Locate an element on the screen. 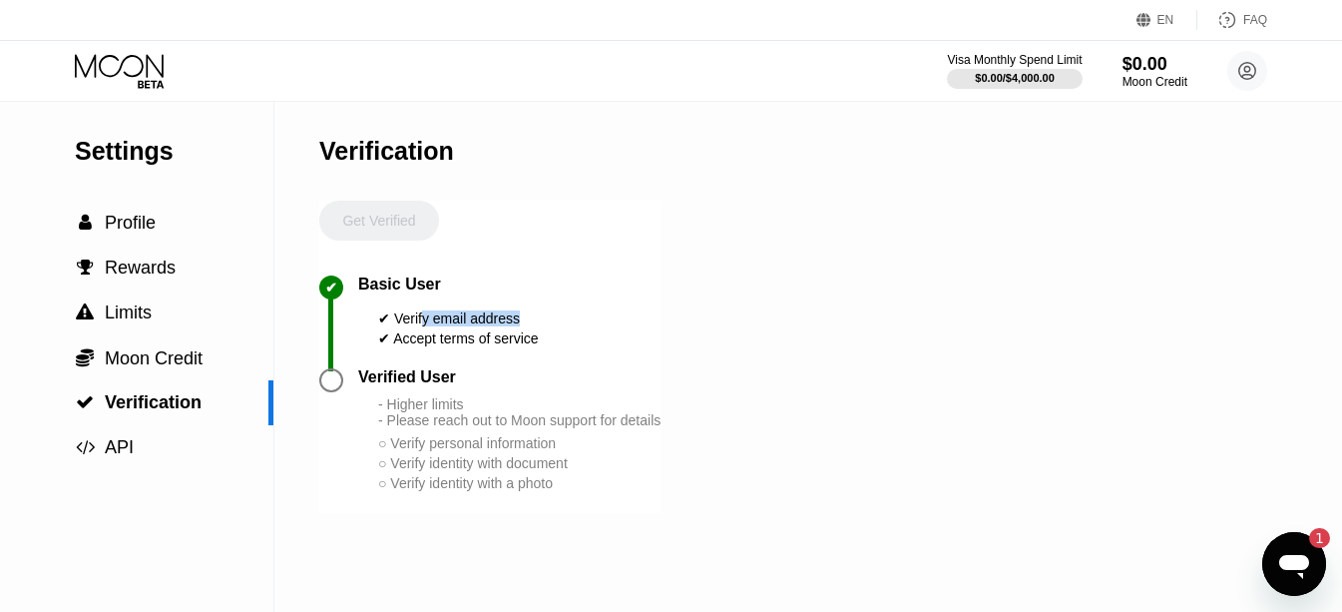 Image resolution: width=1342 pixels, height=612 pixels. span: Rewards is located at coordinates (140, 267).